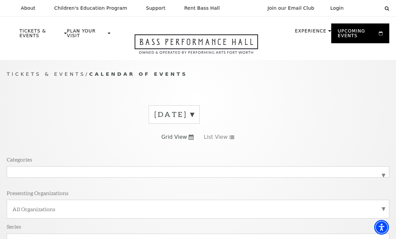 Image resolution: width=396 pixels, height=239 pixels. Describe the element at coordinates (28, 8) in the screenshot. I see `p: About` at that location.